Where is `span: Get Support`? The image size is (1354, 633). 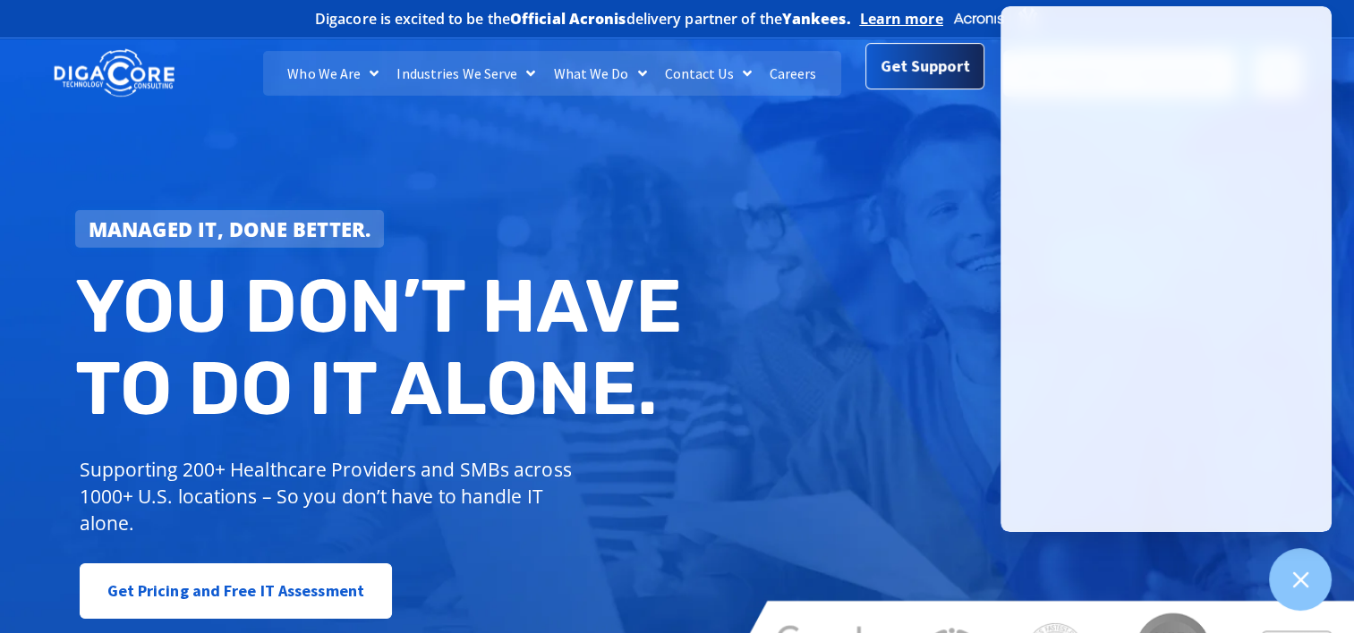 span: Get Support is located at coordinates (925, 66).